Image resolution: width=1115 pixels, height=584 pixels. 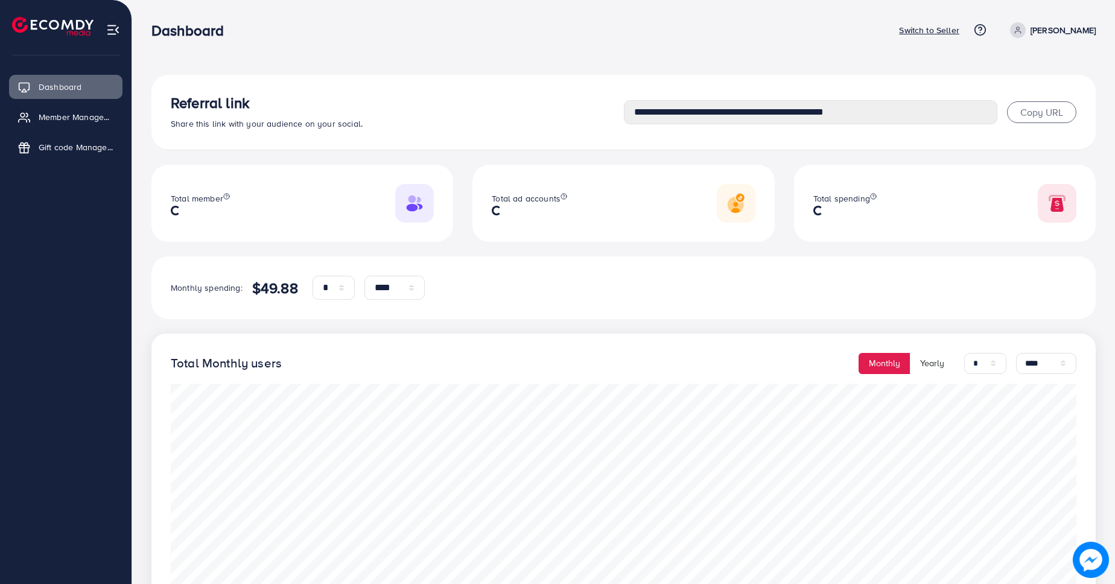 I want to click on p: Monthly spending:, so click(x=206, y=288).